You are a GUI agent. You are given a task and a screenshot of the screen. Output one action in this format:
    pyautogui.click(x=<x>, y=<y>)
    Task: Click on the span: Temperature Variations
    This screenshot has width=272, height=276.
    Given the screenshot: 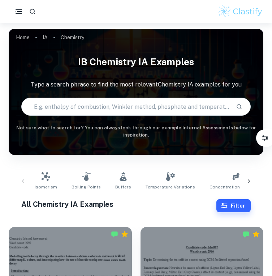 What is the action you would take?
    pyautogui.click(x=170, y=187)
    